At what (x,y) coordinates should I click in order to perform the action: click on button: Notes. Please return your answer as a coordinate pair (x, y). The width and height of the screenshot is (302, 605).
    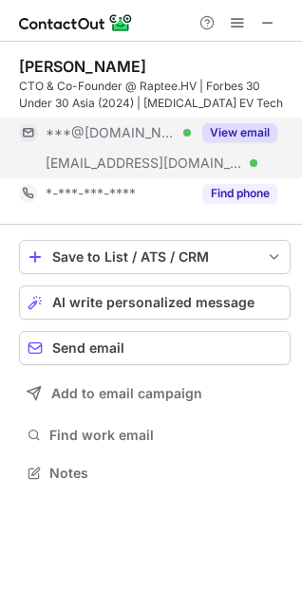
    Looking at the image, I should click on (155, 473).